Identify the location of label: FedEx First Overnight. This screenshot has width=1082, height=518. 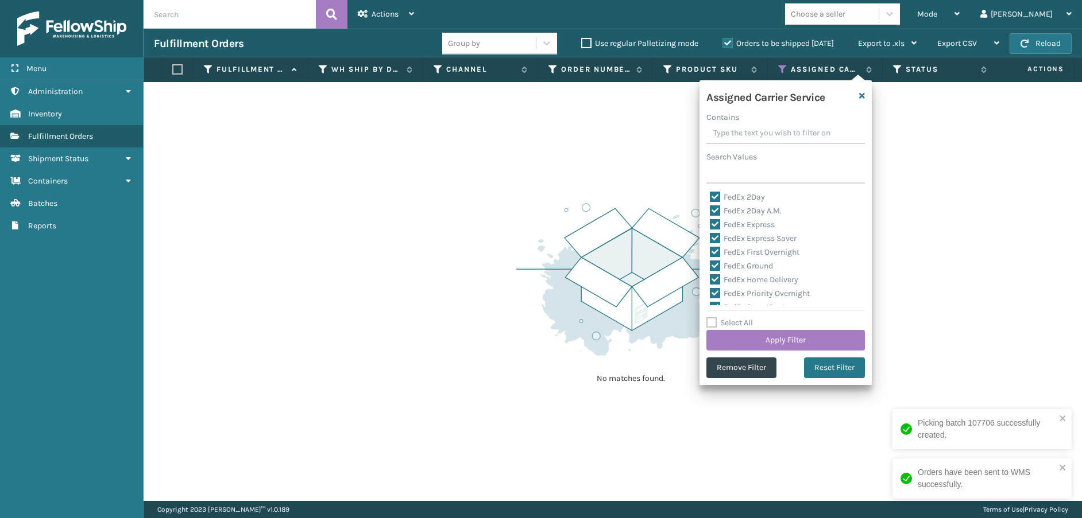
(754, 252).